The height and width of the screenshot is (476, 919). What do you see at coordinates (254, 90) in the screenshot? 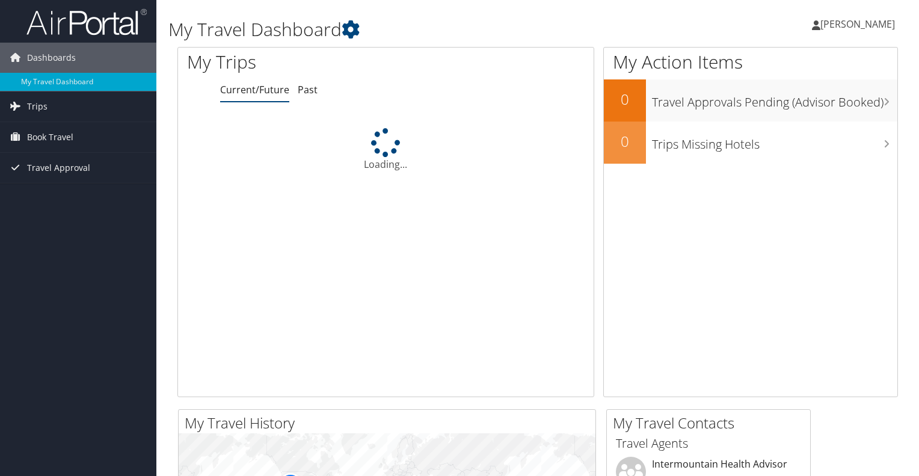
I see `a: Current/Future` at bounding box center [254, 90].